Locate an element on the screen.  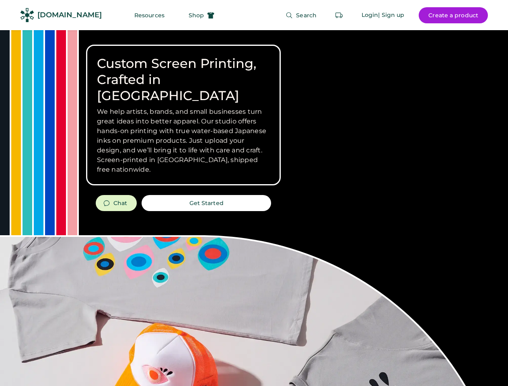
button: Shop is located at coordinates (202, 15).